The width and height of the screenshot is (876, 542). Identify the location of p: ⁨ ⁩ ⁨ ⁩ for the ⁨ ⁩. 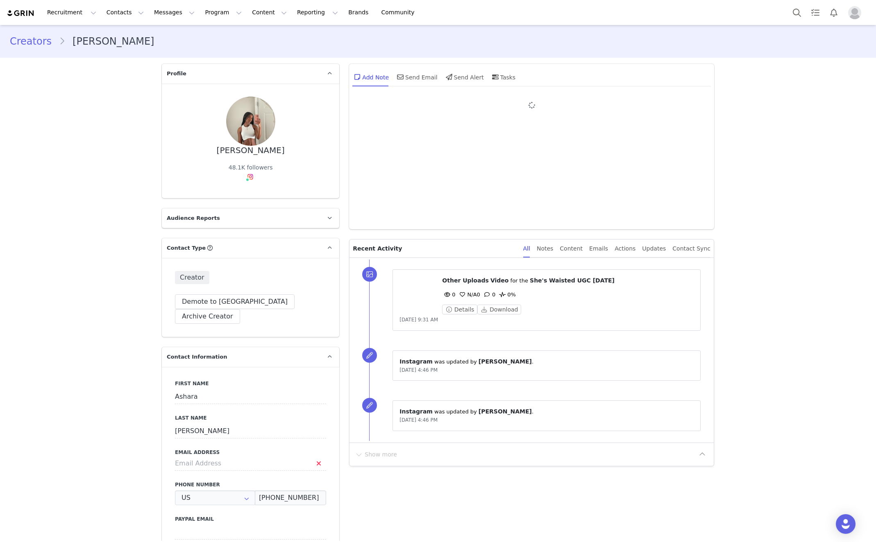
(568, 281).